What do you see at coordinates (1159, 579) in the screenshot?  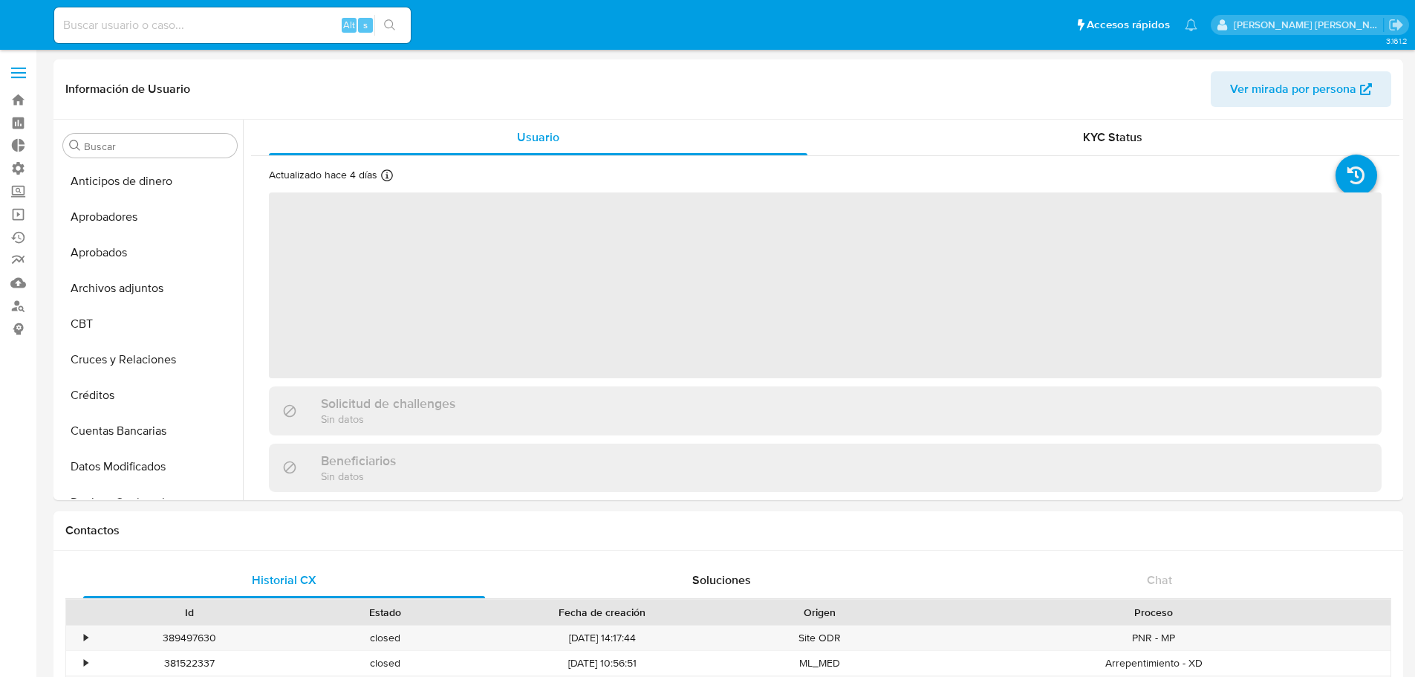 I see `span: Chat` at bounding box center [1159, 579].